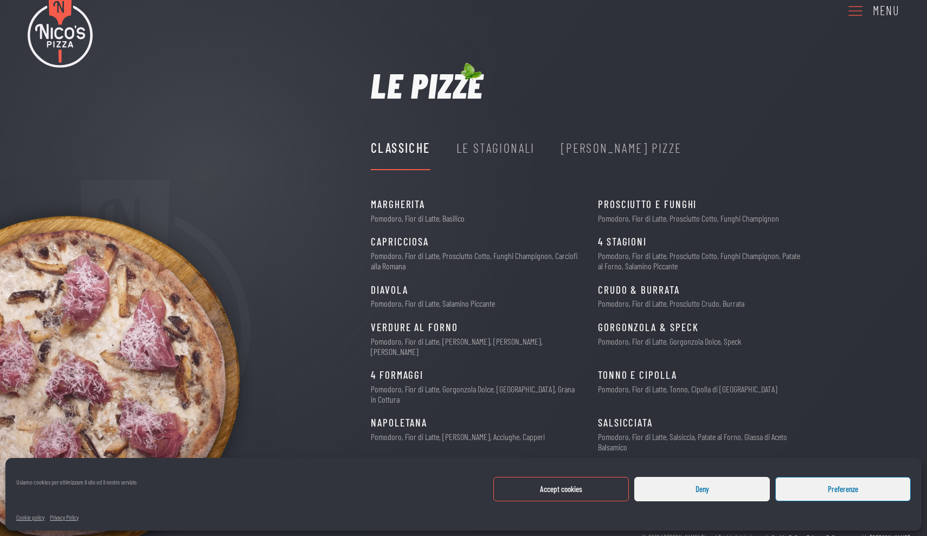  Describe the element at coordinates (417, 218) in the screenshot. I see `p: Pomodoro, Fior di Latte, Basilico` at that location.